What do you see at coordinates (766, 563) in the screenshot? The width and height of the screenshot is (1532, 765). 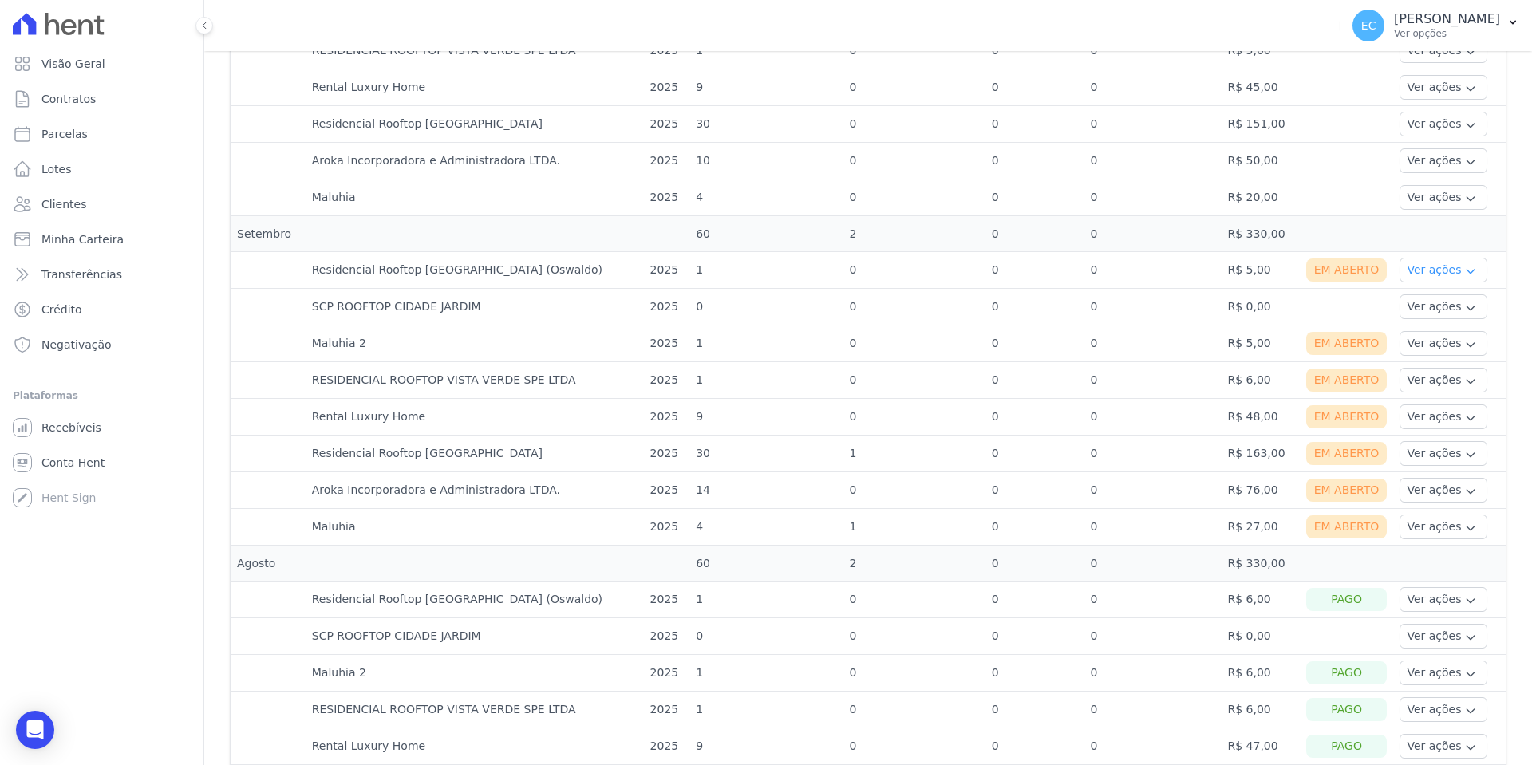 I see `td: 60` at bounding box center [766, 563].